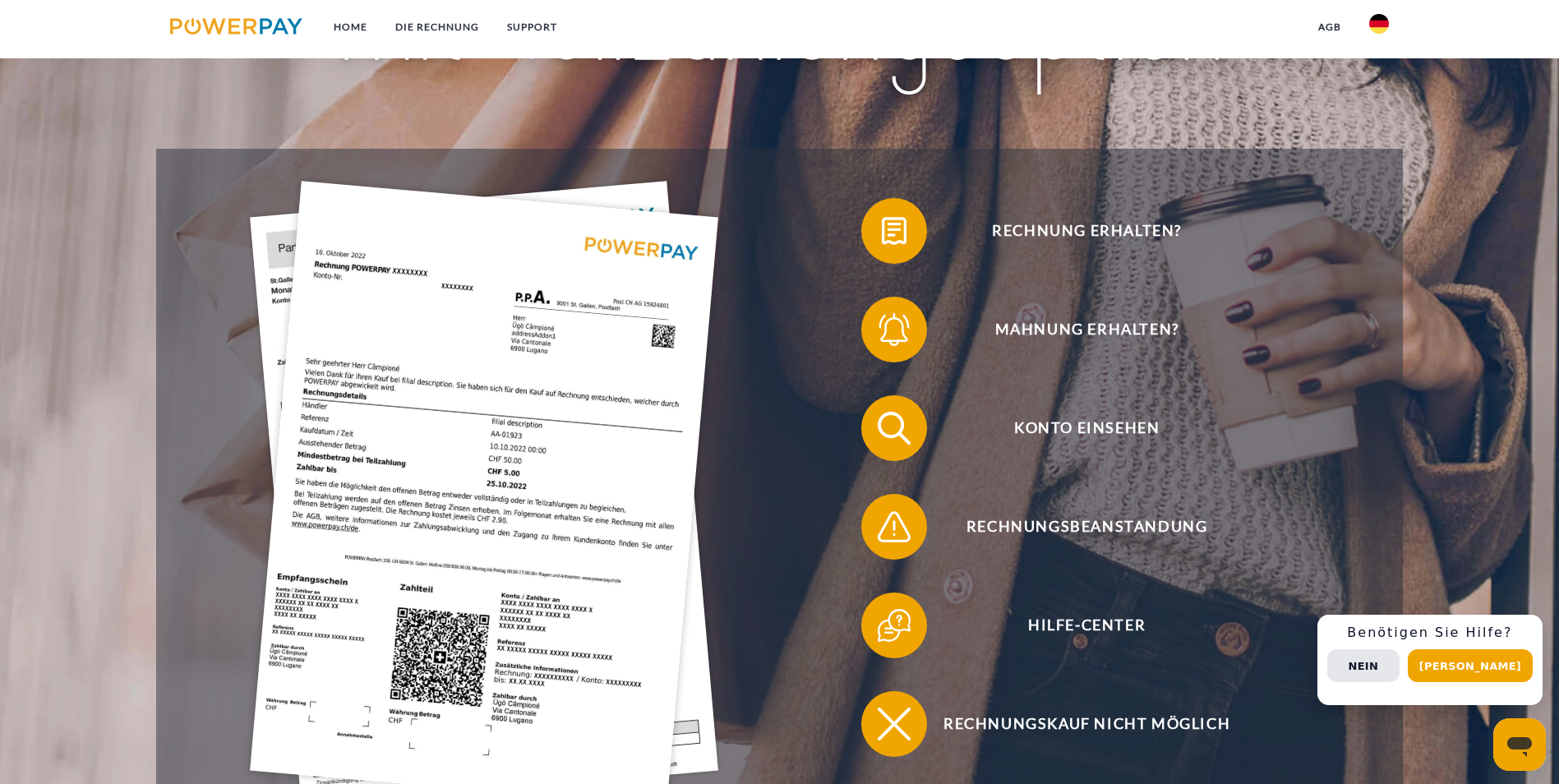 The width and height of the screenshot is (1559, 784). What do you see at coordinates (1087, 428) in the screenshot?
I see `span: Konto einsehen` at bounding box center [1087, 428].